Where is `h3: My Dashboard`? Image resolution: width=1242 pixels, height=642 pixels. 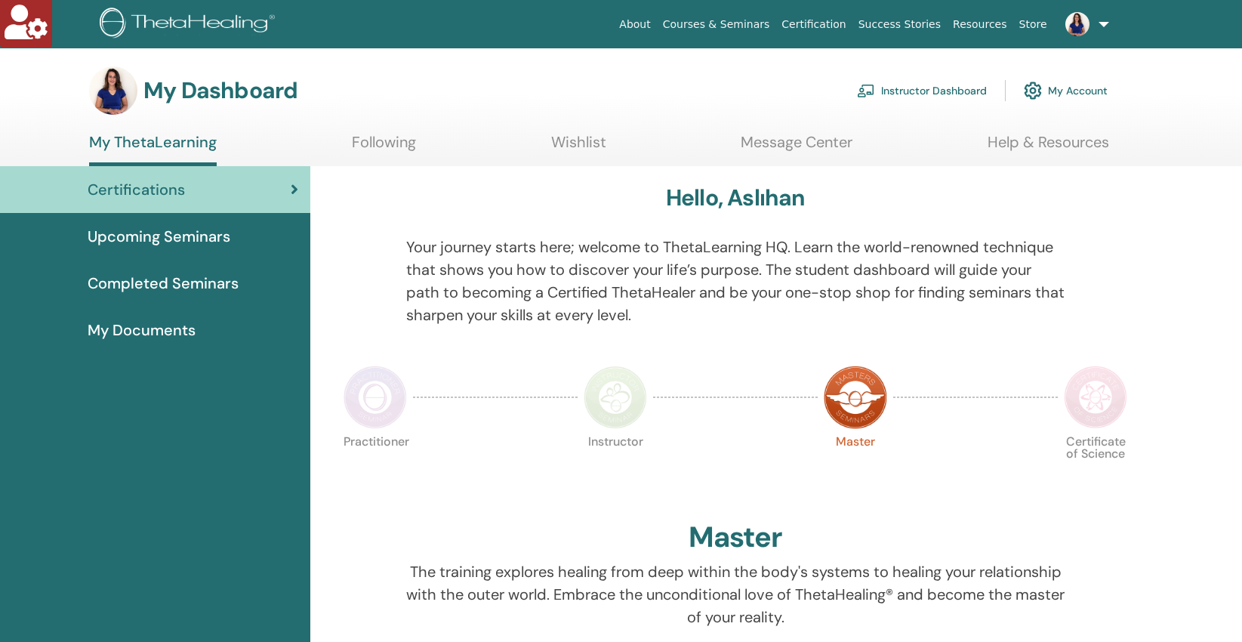
h3: My Dashboard is located at coordinates (221, 91).